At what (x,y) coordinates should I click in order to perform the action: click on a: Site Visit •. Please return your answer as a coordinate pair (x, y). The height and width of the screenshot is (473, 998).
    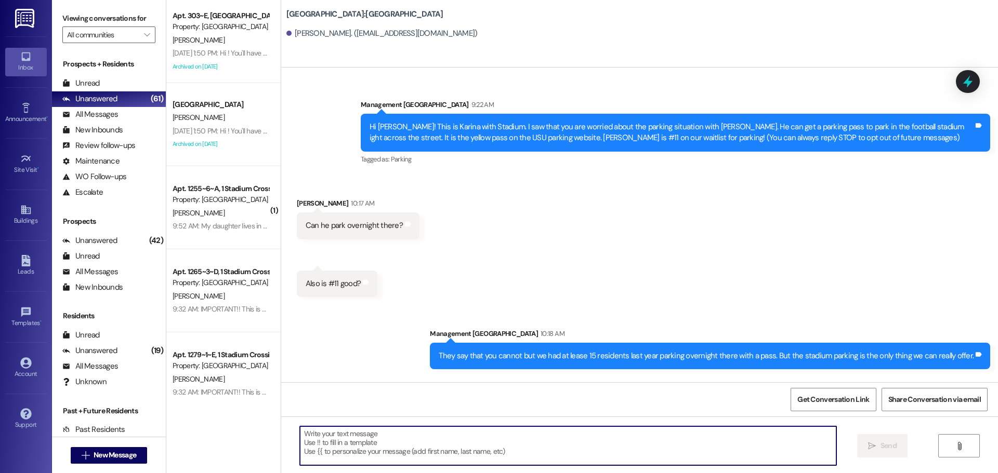
    Looking at the image, I should click on (26, 164).